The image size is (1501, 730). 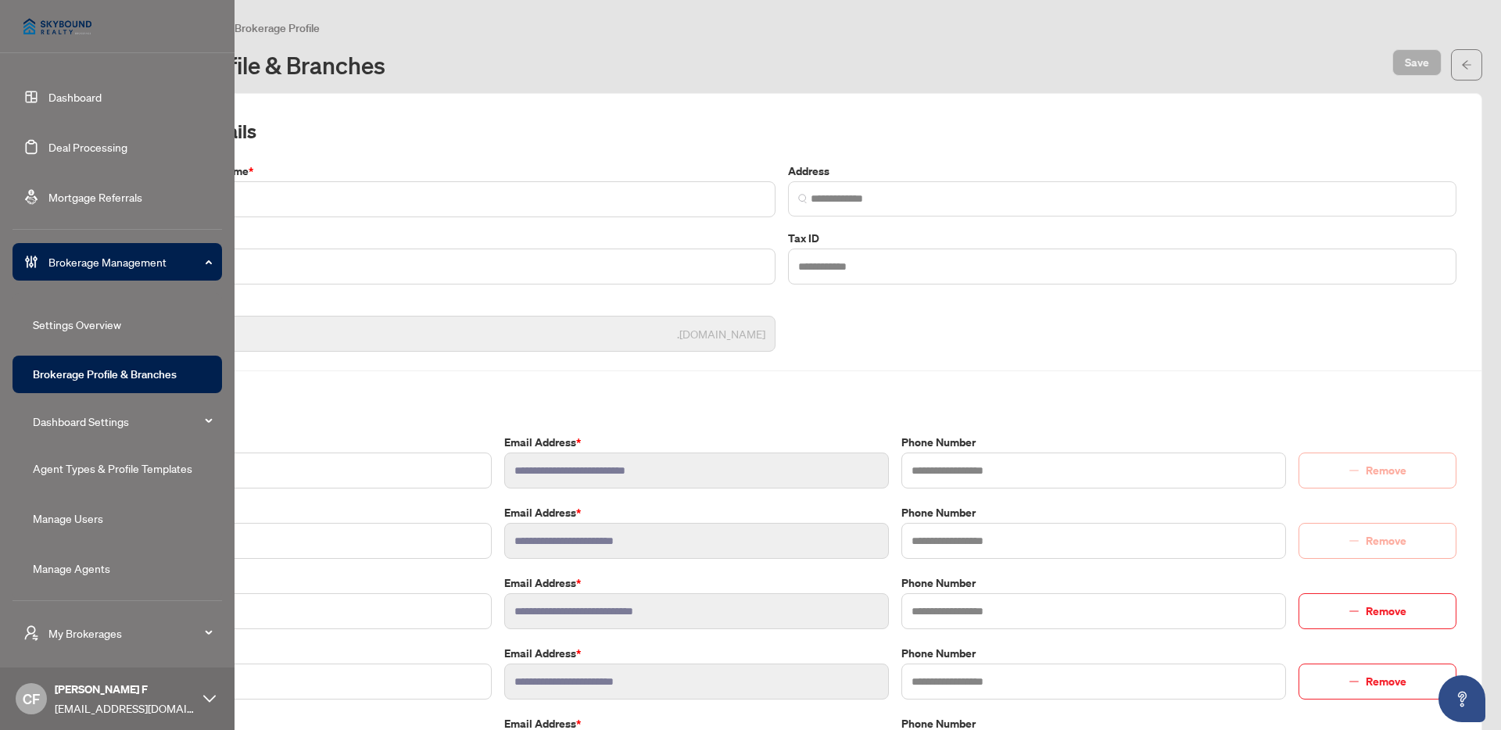 I want to click on button: Save, so click(x=1417, y=63).